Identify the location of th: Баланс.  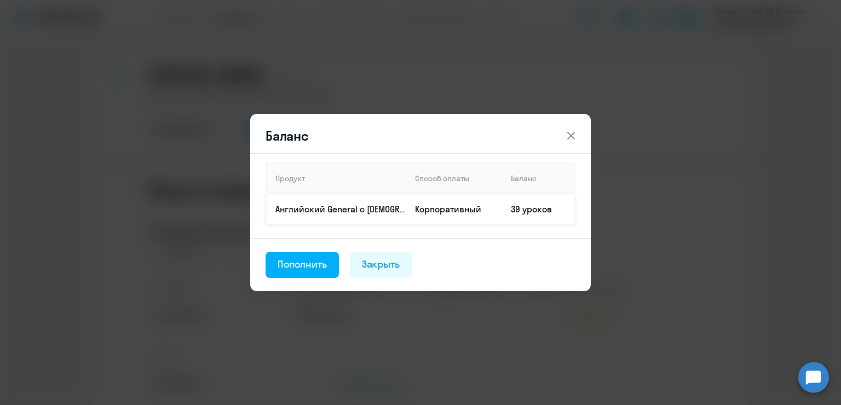
(538, 179).